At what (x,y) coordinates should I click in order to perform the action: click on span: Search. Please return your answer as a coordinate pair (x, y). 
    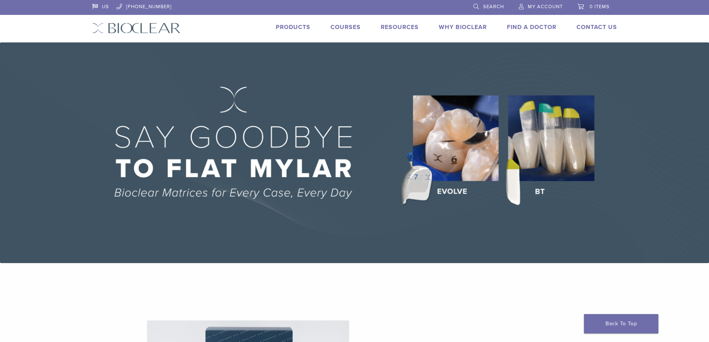
    Looking at the image, I should click on (494, 7).